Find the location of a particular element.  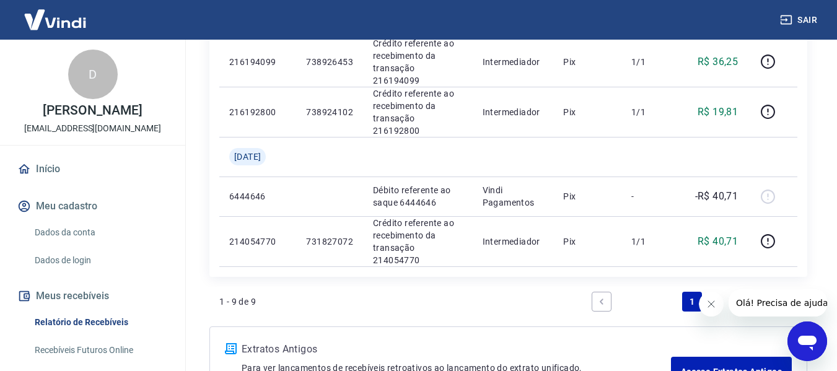

p: R$ 40,71 is located at coordinates (718, 242).